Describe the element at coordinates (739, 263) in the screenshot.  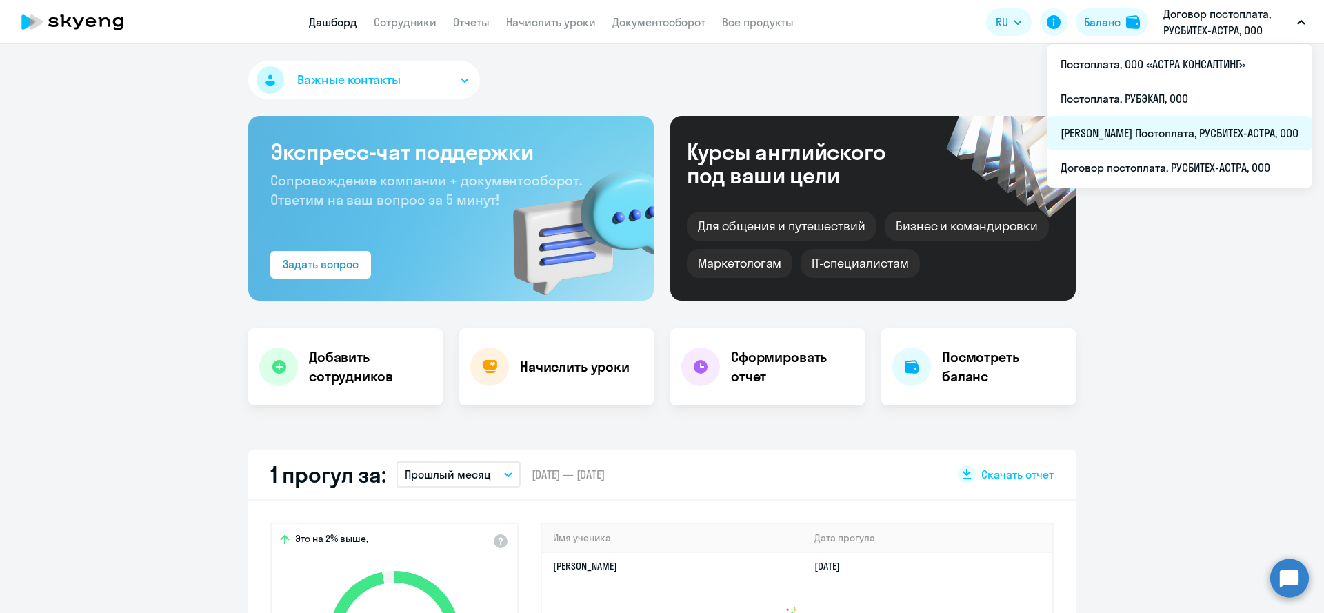
I see `div: Маркетологам` at that location.